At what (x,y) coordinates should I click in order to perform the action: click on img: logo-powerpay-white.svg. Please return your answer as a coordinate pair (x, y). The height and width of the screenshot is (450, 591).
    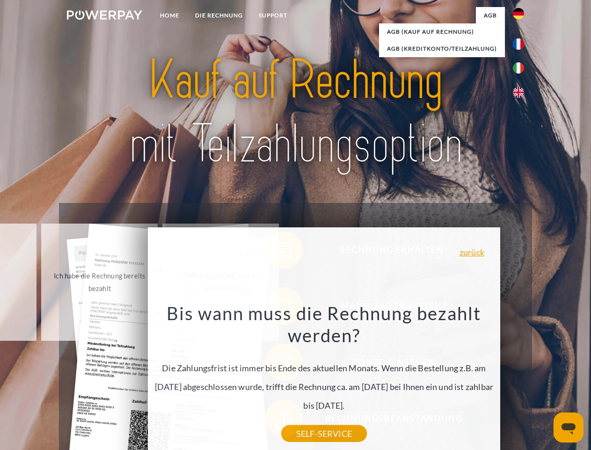
    Looking at the image, I should click on (104, 15).